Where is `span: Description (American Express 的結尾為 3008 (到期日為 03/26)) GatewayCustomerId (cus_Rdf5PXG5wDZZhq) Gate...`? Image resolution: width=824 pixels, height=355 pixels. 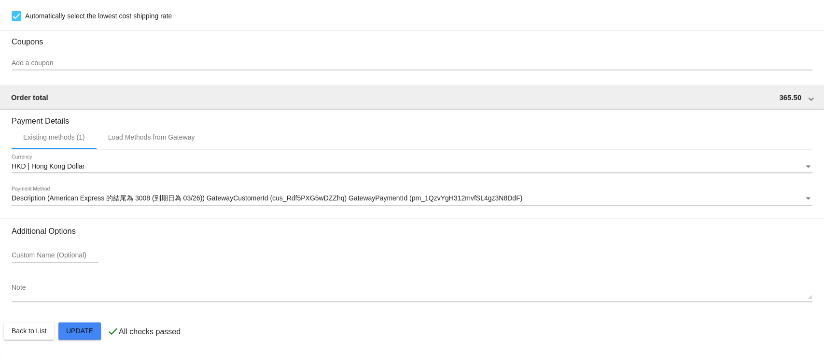
span: Description (American Express 的結尾為 3008 (到期日為 03/26)) GatewayCustomerId (cus_Rdf5PXG5wDZZhq) Gate... is located at coordinates (267, 198).